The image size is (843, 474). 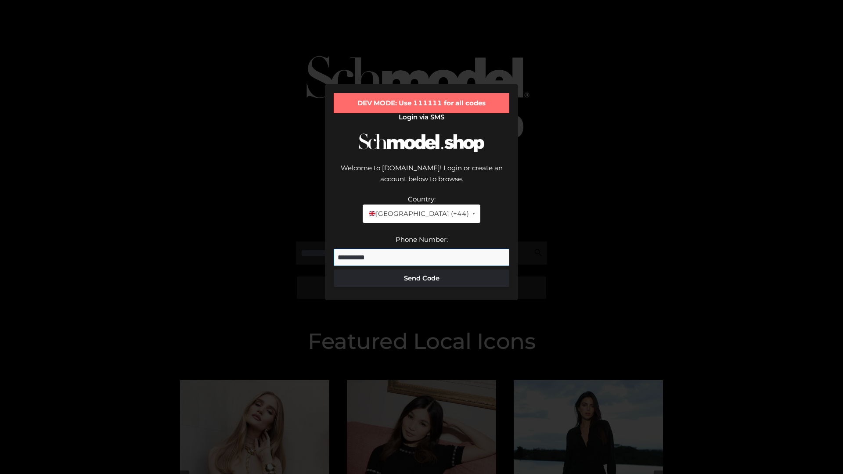 What do you see at coordinates (422, 199) in the screenshot?
I see `label: Country:` at bounding box center [422, 199].